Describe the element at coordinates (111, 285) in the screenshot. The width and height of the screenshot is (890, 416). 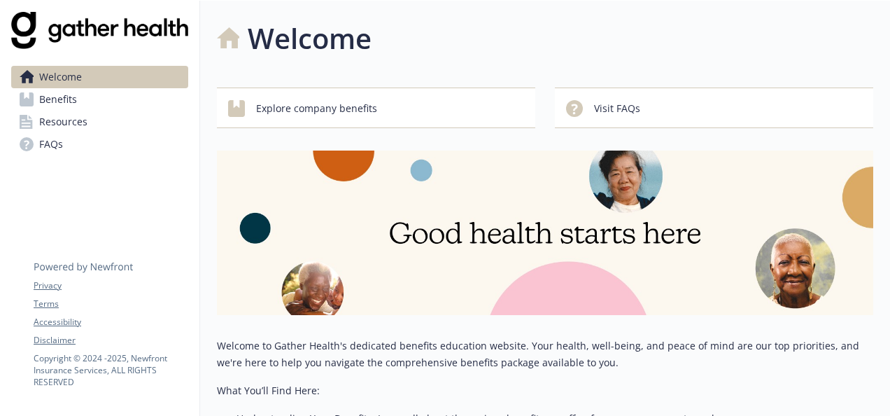
I see `a: Privacy` at that location.